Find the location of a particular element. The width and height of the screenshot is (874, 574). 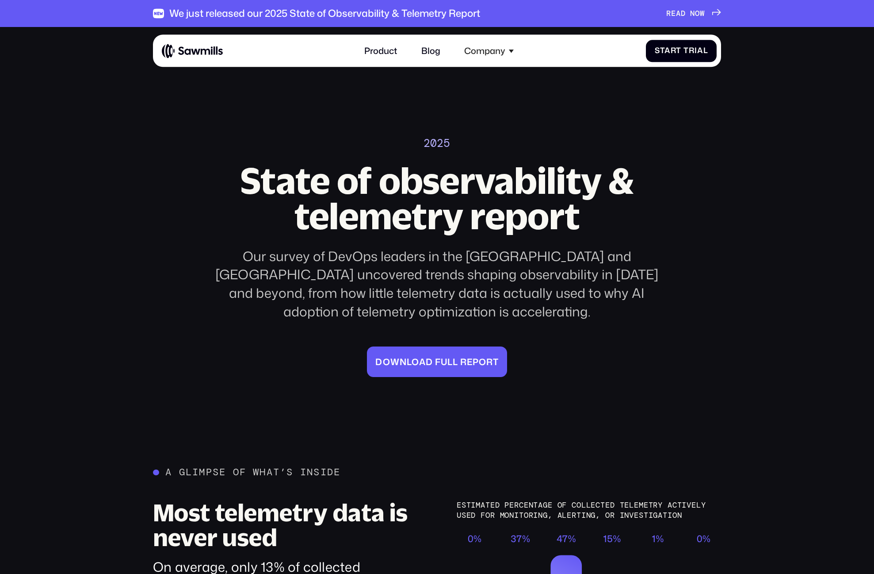

h2: State of observability & telemetry report is located at coordinates (437, 198).